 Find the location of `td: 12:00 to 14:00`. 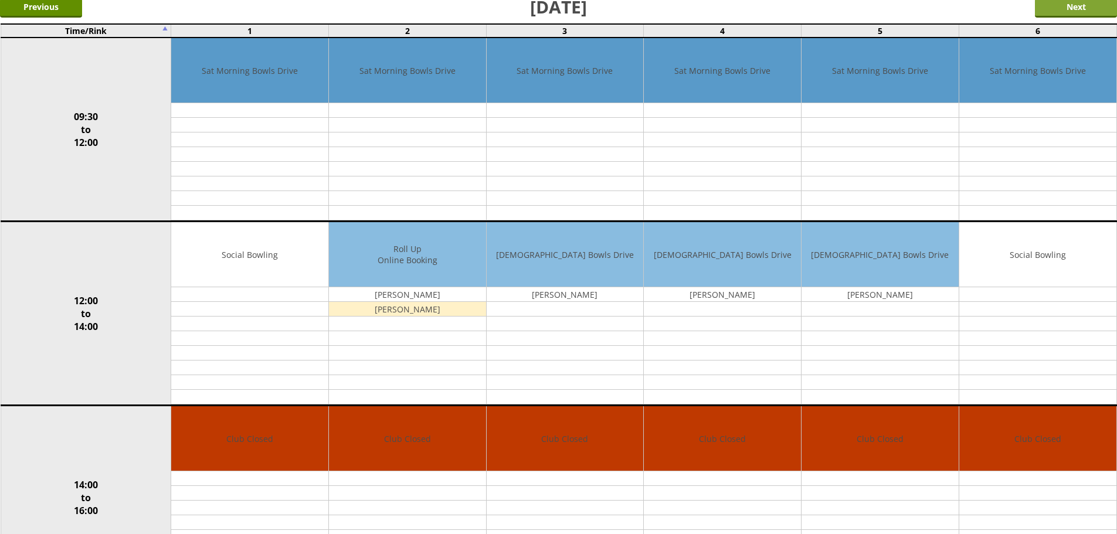

td: 12:00 to 14:00 is located at coordinates (86, 314).